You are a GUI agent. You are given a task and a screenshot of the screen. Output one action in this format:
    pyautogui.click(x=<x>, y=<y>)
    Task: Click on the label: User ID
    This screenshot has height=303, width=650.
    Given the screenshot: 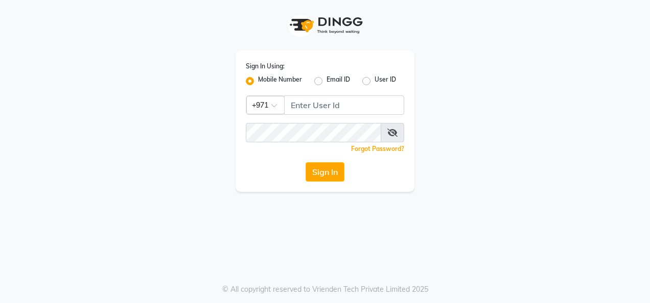 What is the action you would take?
    pyautogui.click(x=385, y=81)
    